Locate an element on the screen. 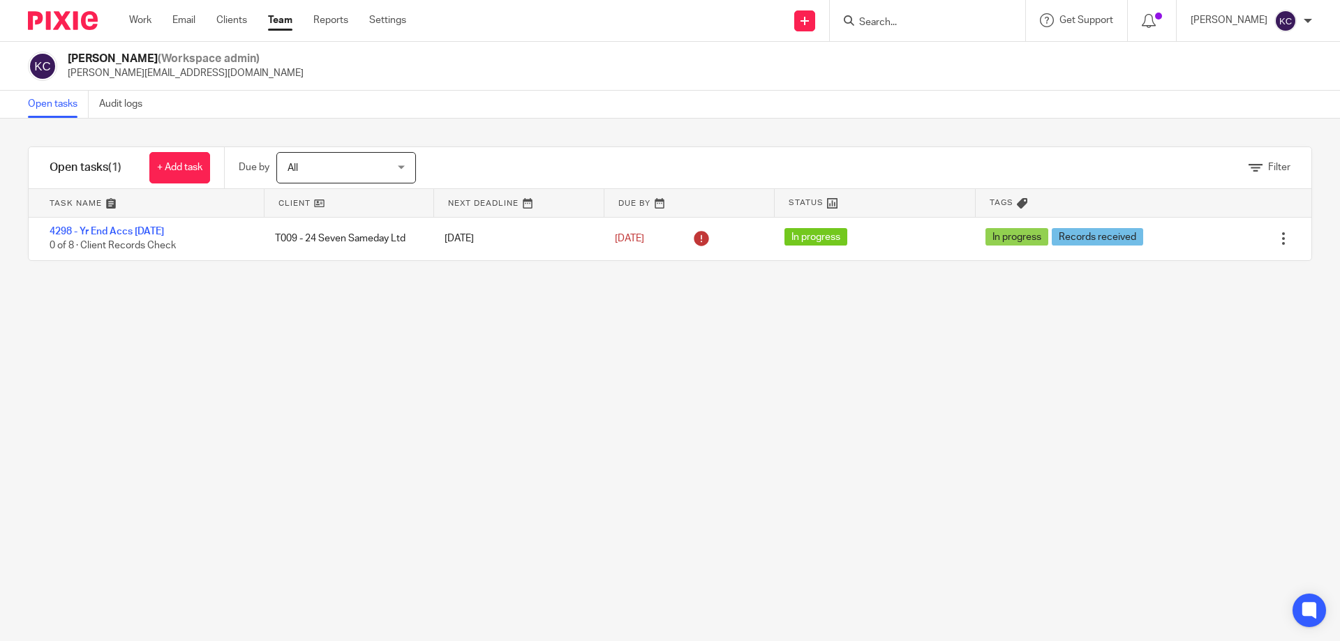 This screenshot has width=1340, height=641. a: Reports is located at coordinates (331, 20).